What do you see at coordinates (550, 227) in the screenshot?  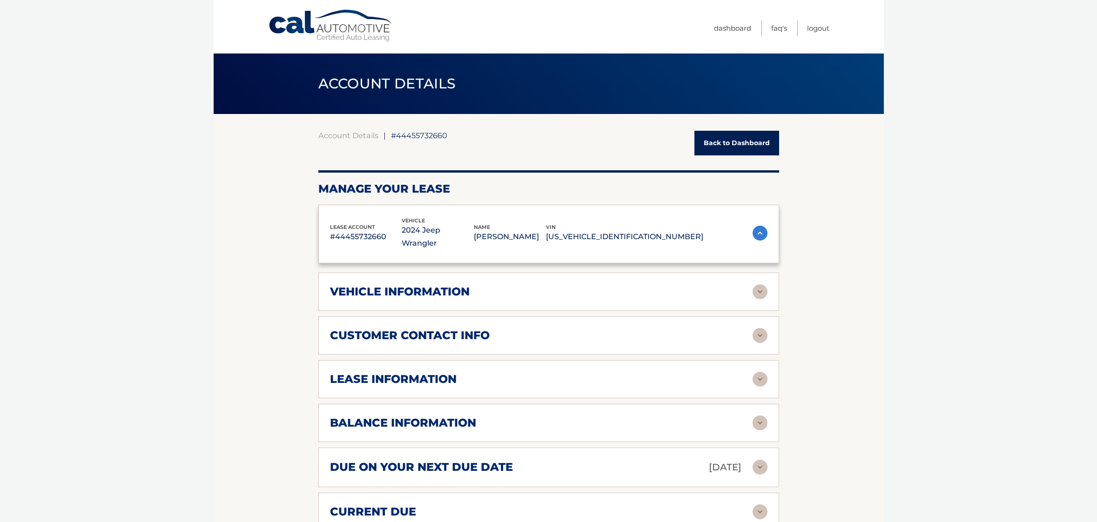 I see `span: vin` at bounding box center [550, 227].